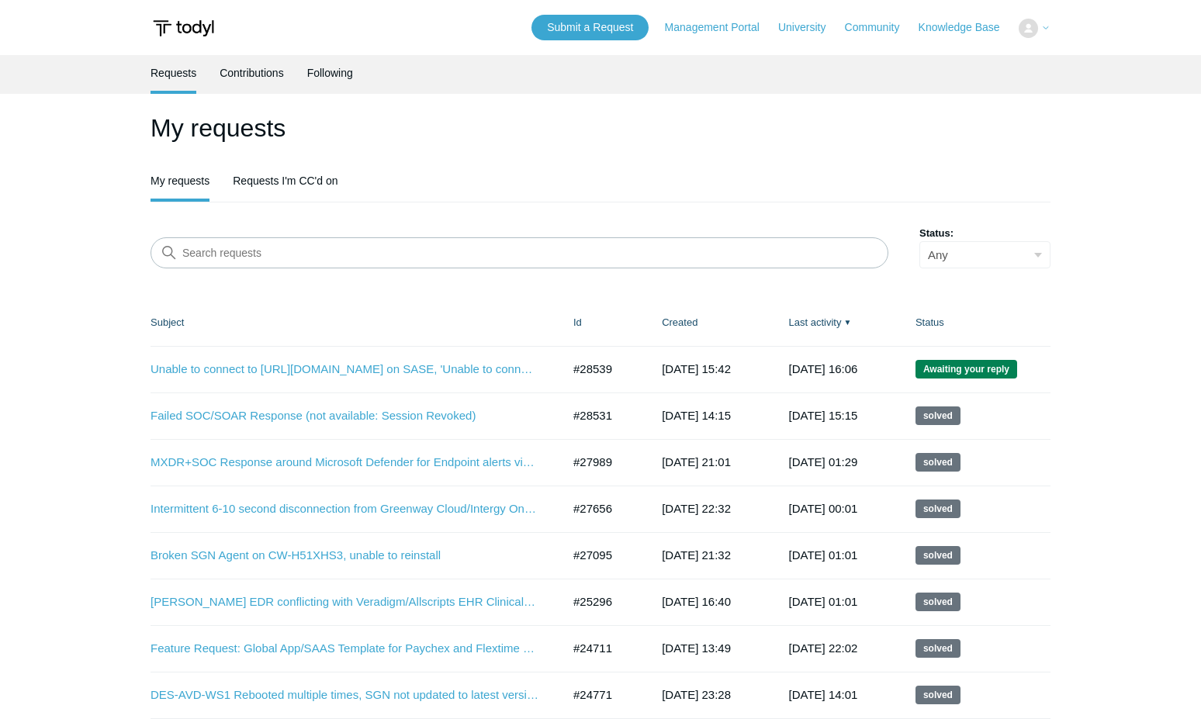 The height and width of the screenshot is (719, 1201). I want to click on time: 2025-06-02T22:02:21+00:00, so click(823, 648).